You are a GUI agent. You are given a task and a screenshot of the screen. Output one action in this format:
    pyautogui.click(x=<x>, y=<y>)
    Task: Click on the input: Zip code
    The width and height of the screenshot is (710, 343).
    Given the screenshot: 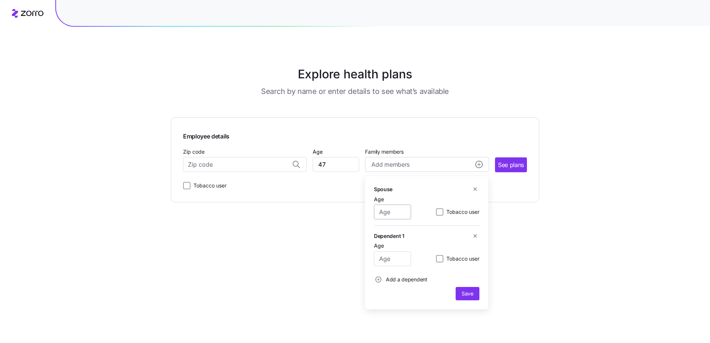 What is the action you would take?
    pyautogui.click(x=245, y=165)
    